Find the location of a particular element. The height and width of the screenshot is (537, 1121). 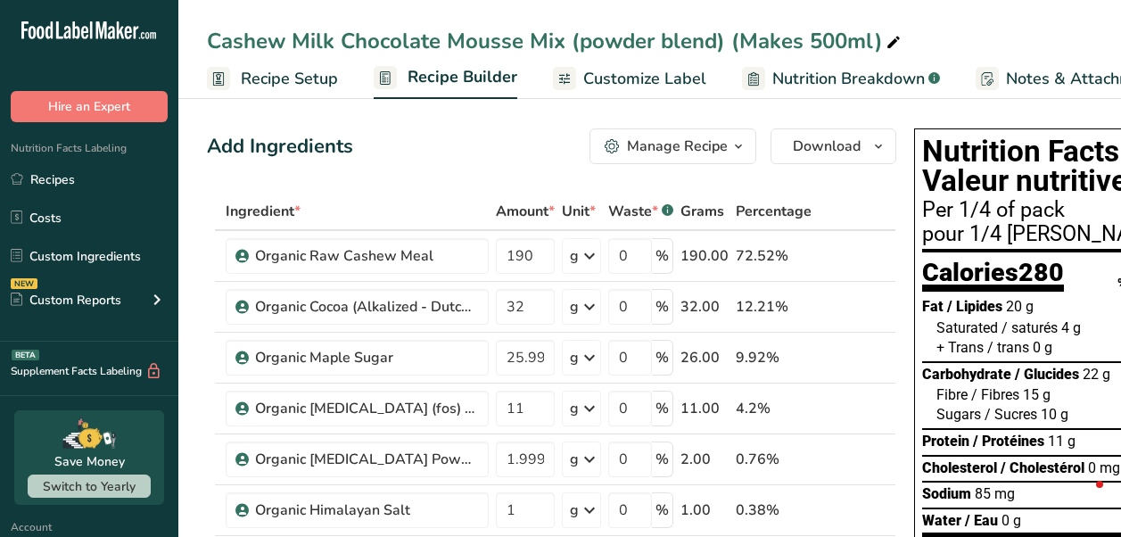

a: Customize Label is located at coordinates (630, 78).